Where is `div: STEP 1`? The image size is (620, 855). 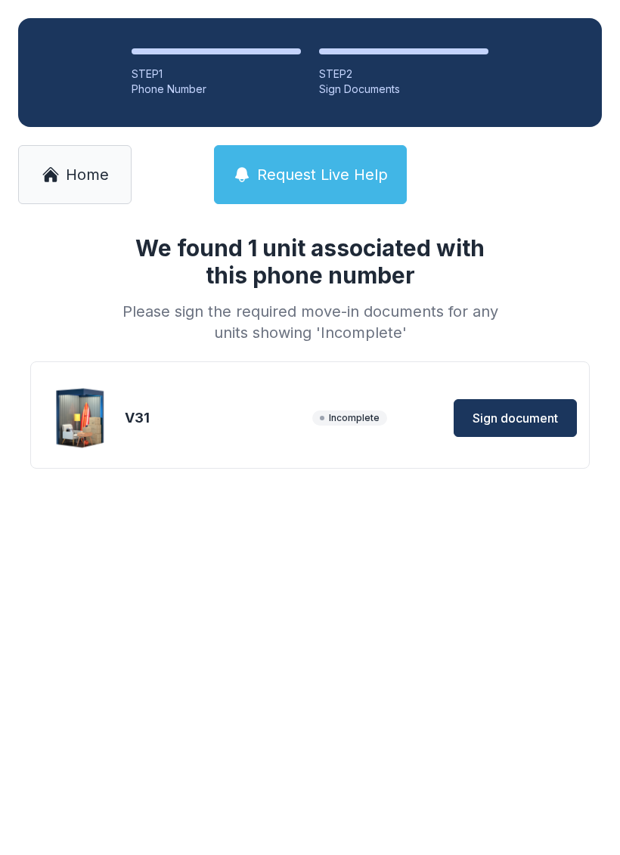 div: STEP 1 is located at coordinates (216, 74).